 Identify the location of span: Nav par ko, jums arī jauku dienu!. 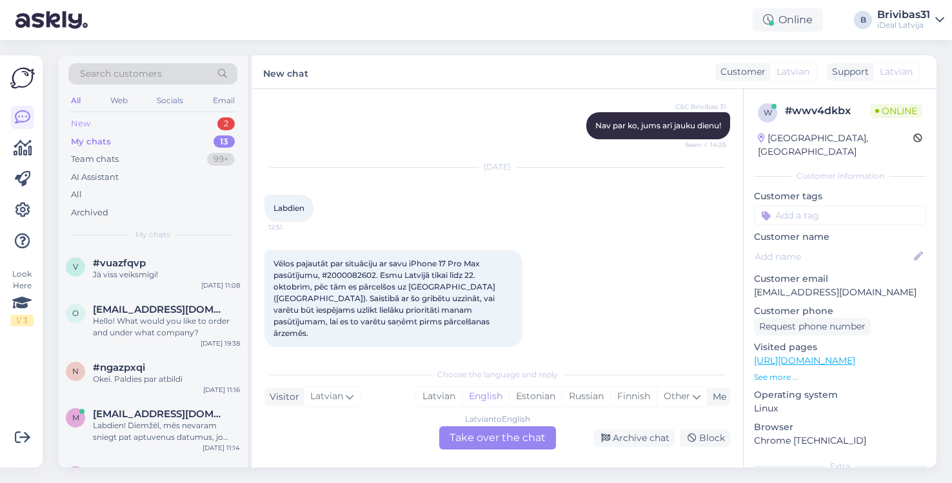
(658, 125).